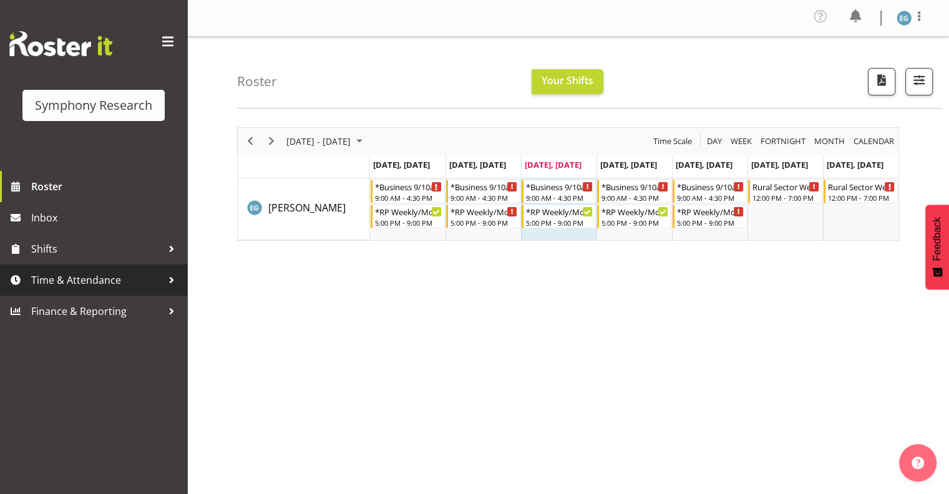  I want to click on span: Feedback, so click(937, 239).